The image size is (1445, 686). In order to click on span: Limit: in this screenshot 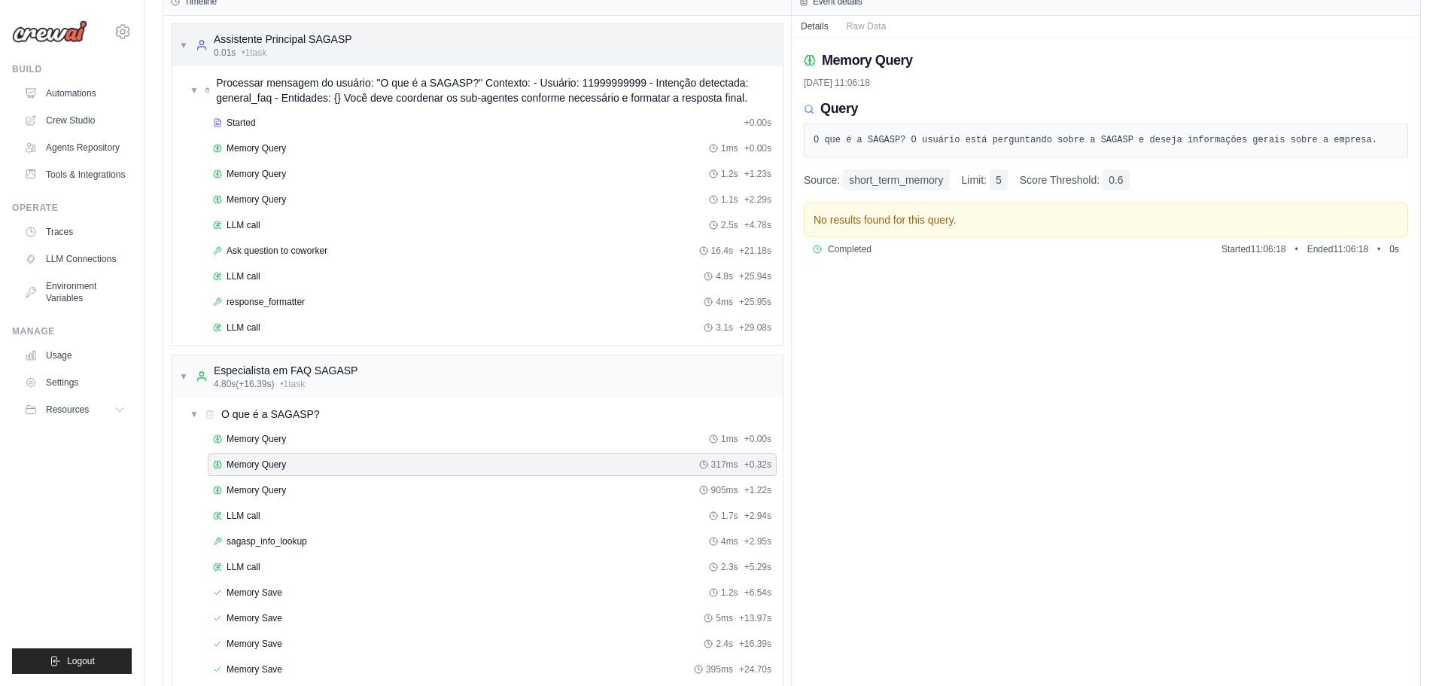, I will do `click(974, 180)`.